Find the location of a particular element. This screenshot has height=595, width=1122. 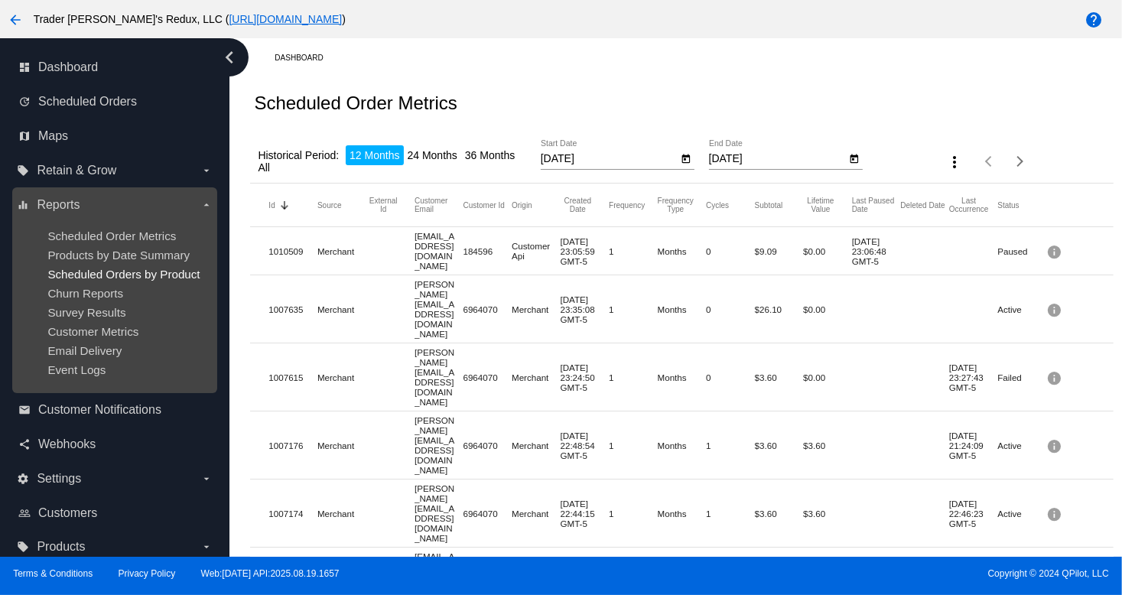

a: Scheduled Order Metrics is located at coordinates (112, 236).